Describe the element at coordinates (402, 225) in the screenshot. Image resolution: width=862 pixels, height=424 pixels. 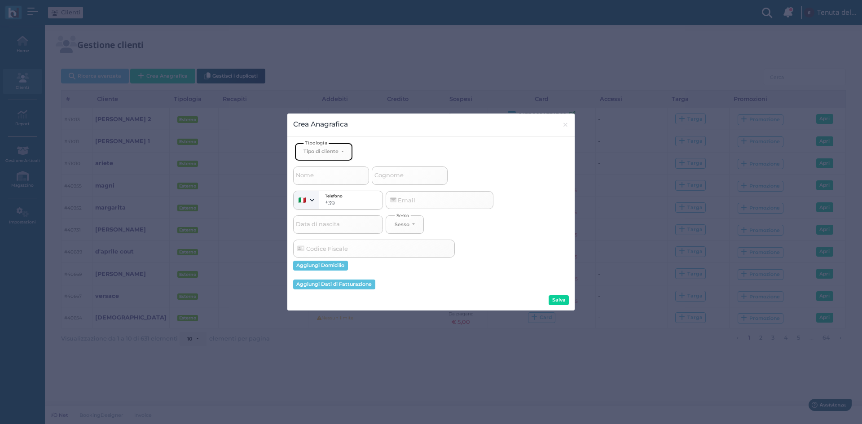
I see `div: Sesso` at that location.